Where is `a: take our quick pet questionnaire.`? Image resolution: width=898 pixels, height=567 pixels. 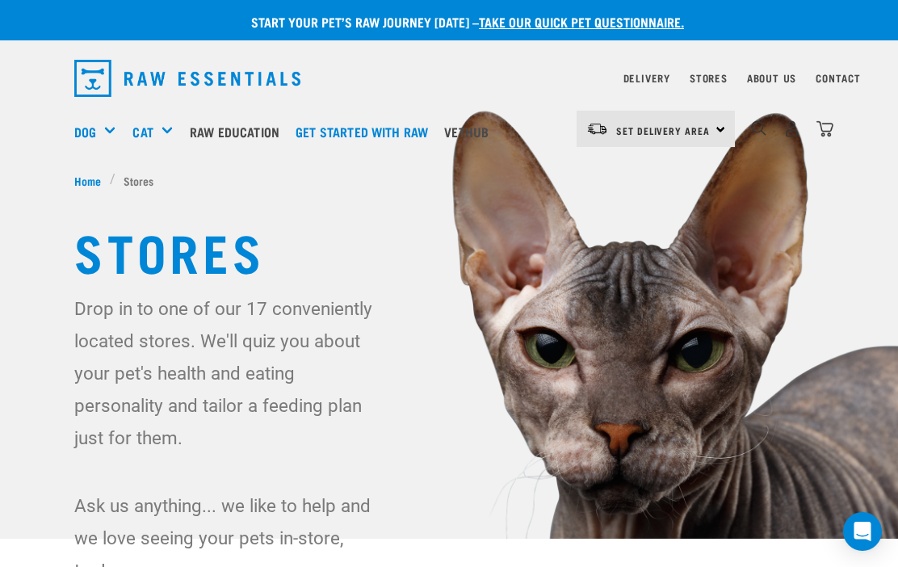 a: take our quick pet questionnaire. is located at coordinates (581, 21).